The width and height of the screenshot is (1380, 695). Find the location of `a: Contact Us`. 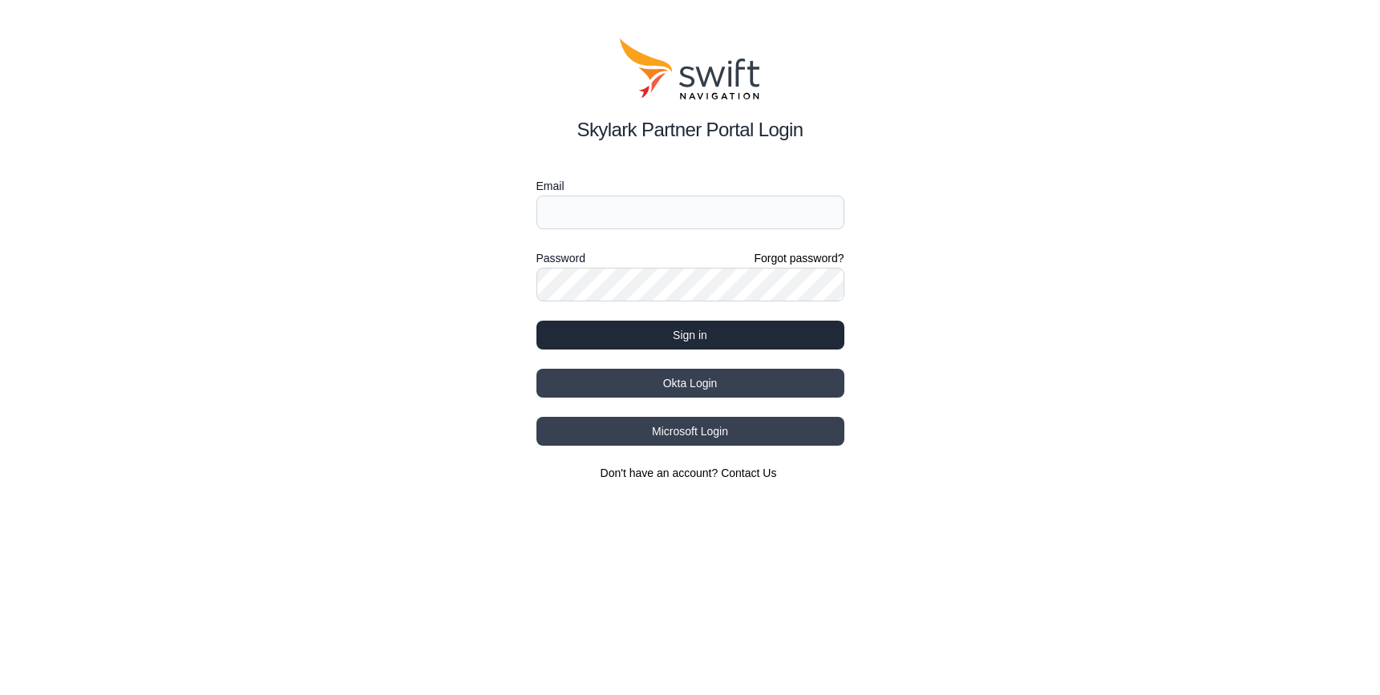

a: Contact Us is located at coordinates (748, 473).